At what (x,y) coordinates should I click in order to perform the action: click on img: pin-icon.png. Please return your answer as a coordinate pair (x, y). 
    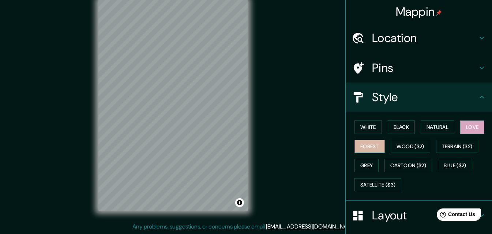
    Looking at the image, I should click on (439, 13).